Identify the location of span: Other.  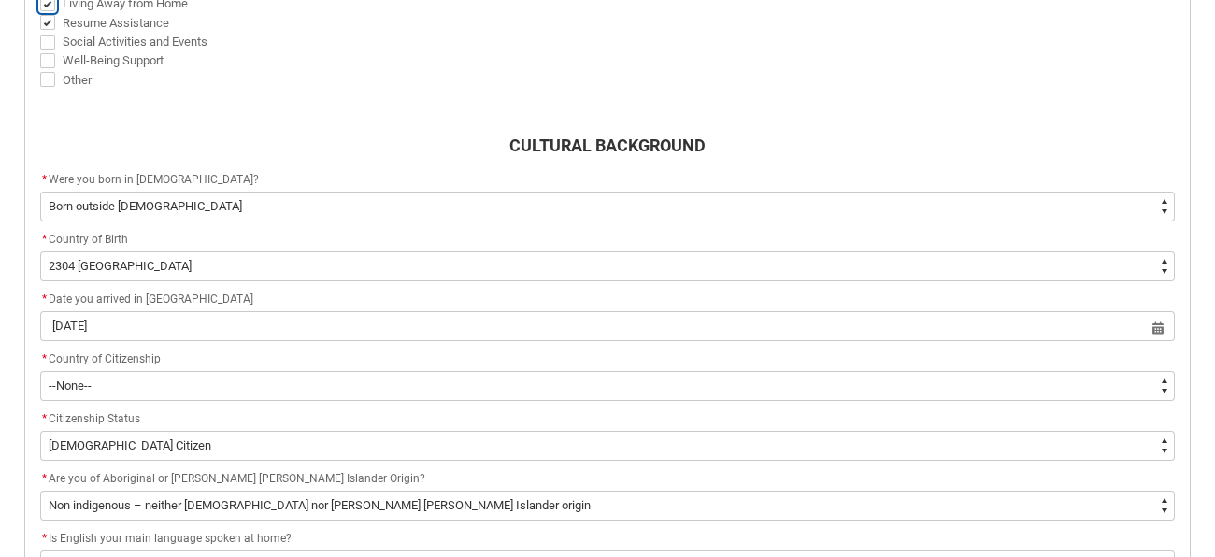
(77, 79).